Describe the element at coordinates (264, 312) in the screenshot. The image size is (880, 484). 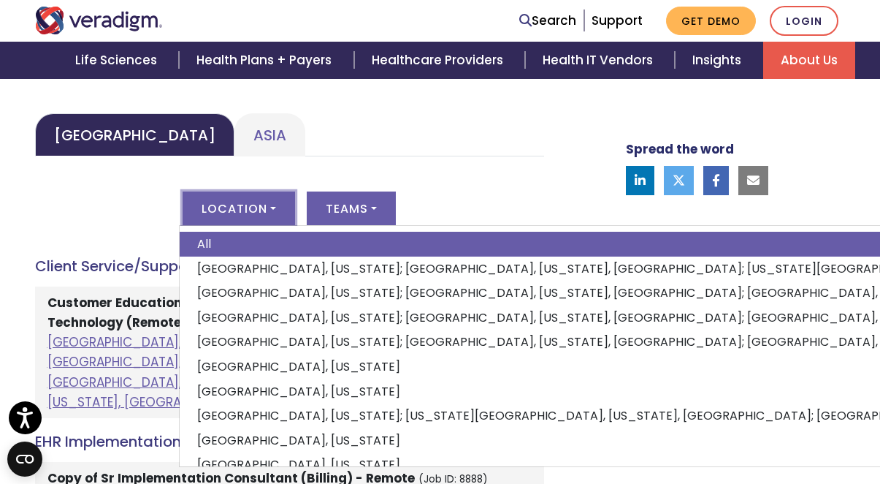
I see `strong: Customer Education & Product Operations Specialist - Healthcare Technology (Remote)` at that location.